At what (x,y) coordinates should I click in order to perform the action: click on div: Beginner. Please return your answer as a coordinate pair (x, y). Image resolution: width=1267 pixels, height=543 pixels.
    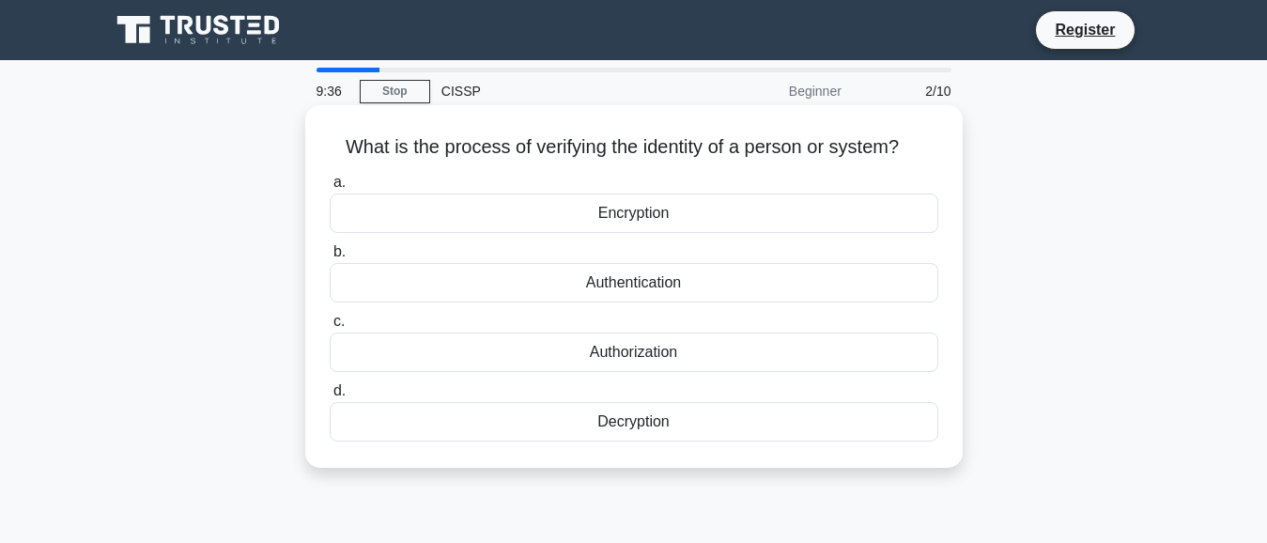
    Looking at the image, I should click on (770, 91).